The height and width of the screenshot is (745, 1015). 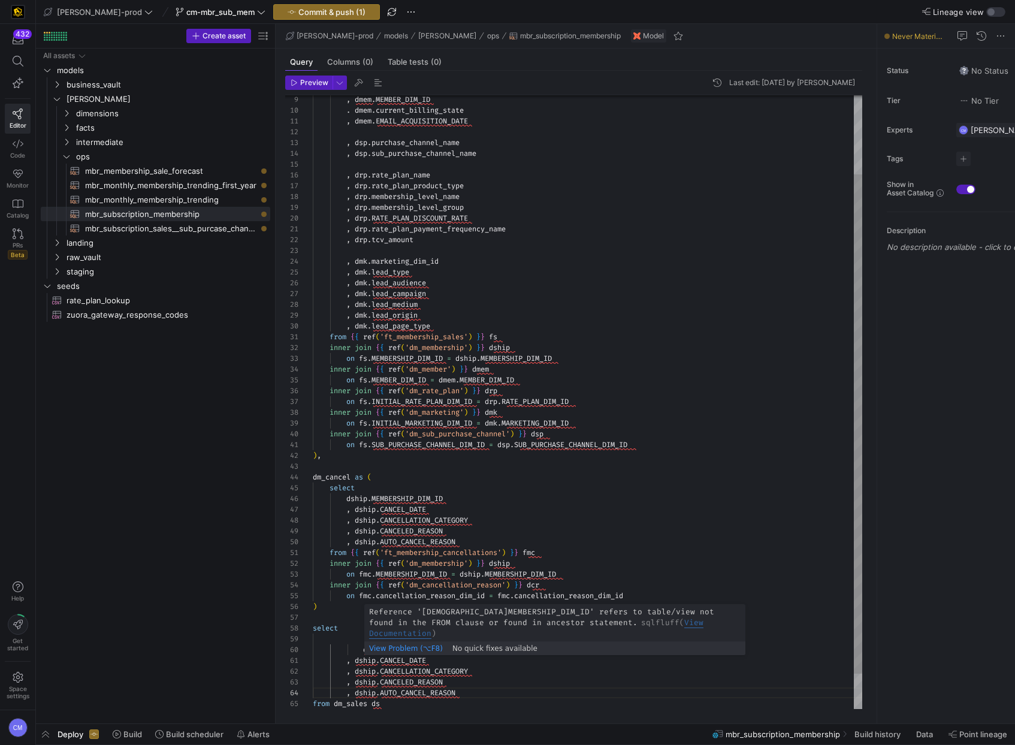 I want to click on span: purchase_channel_name, so click(x=415, y=143).